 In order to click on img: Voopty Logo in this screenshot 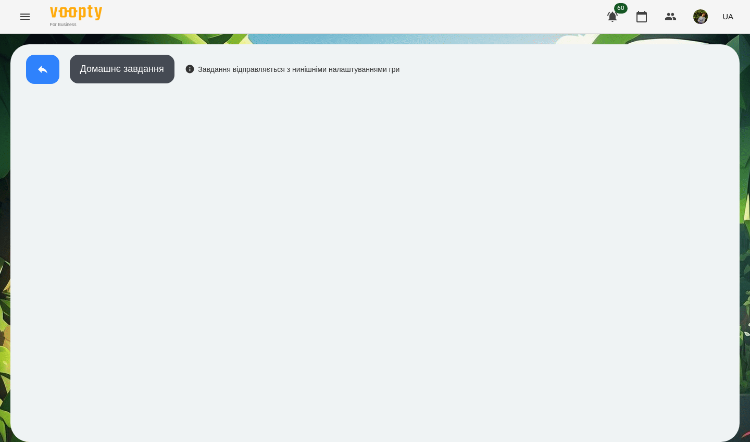, I will do `click(76, 13)`.